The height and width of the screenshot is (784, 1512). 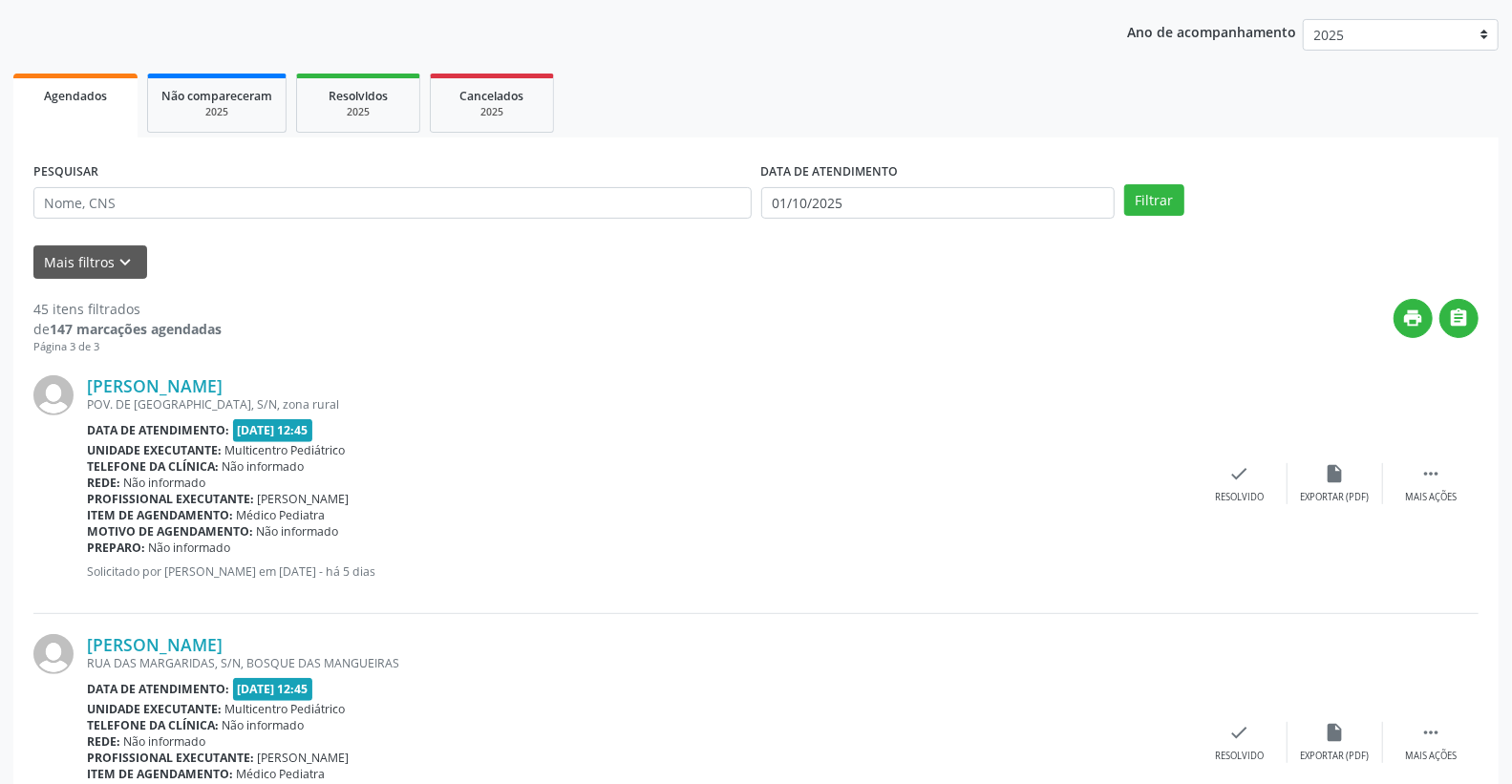 I want to click on button: Filtrar, so click(x=1154, y=201).